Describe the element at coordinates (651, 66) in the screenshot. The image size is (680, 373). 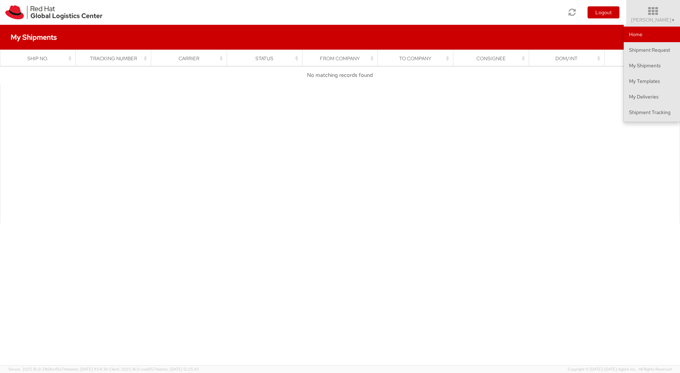
I see `a: My Shipments` at that location.